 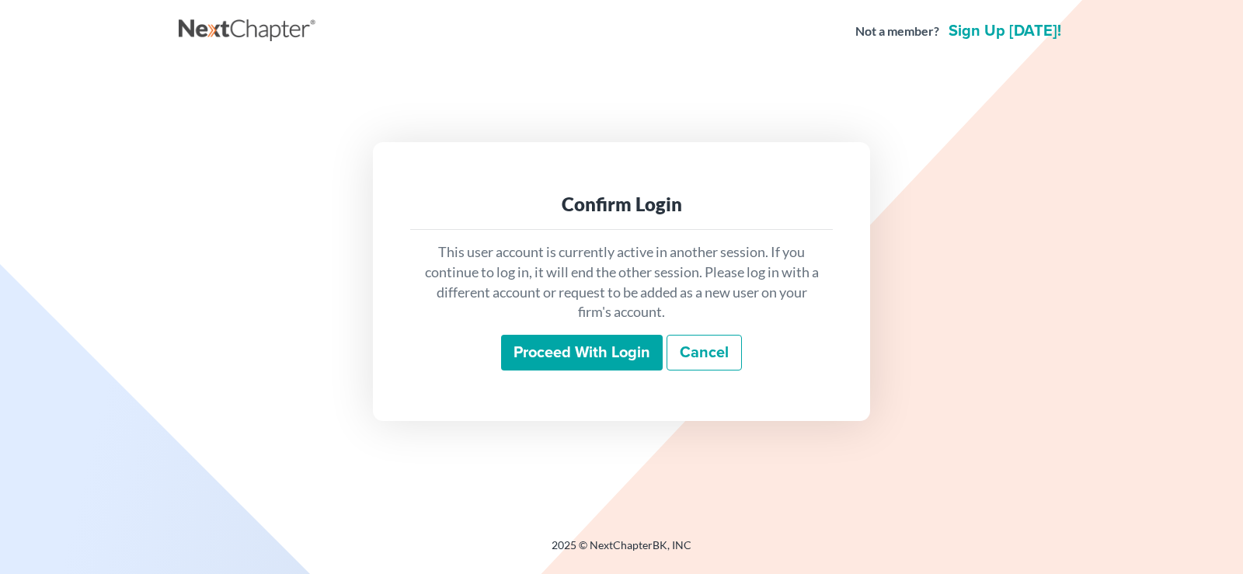 What do you see at coordinates (622, 552) in the screenshot?
I see `div: 2025 © NextChapterBK, INC` at bounding box center [622, 552].